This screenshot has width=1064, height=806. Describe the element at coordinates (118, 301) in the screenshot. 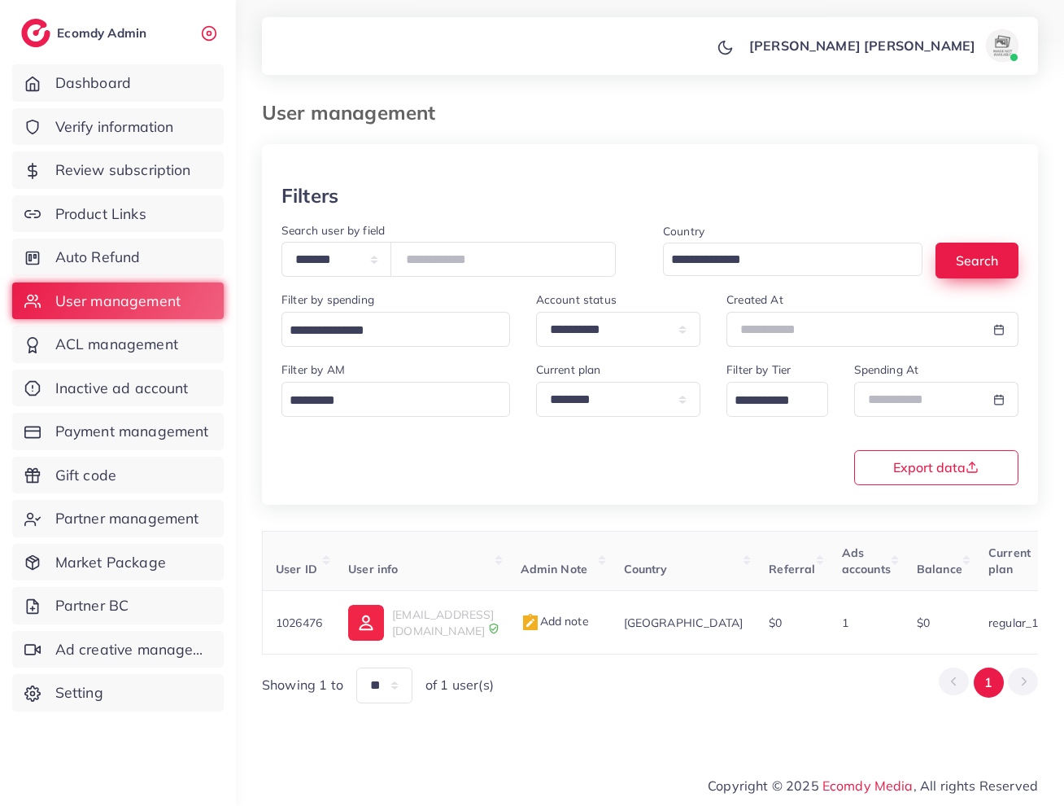

I see `span: User management` at that location.